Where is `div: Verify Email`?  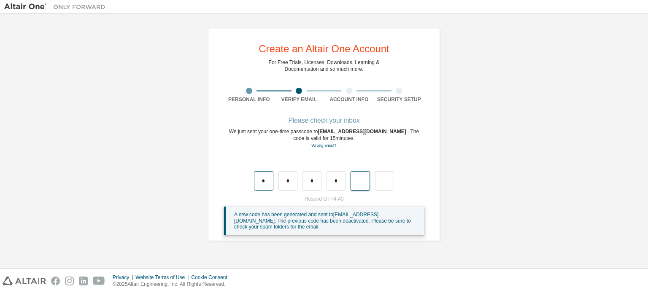 div: Verify Email is located at coordinates (299, 100).